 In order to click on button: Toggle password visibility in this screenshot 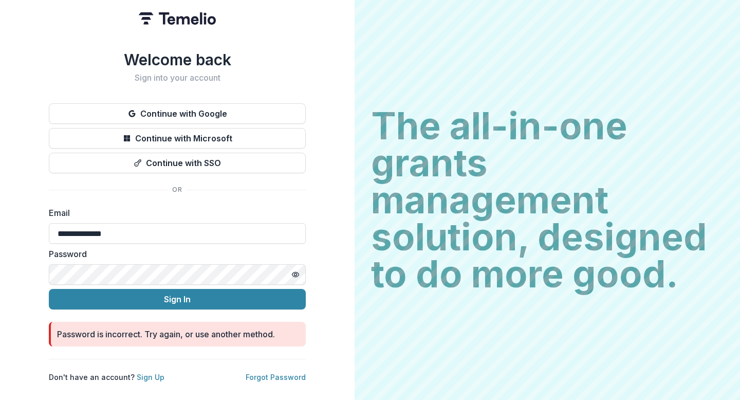, I will do `click(296, 274)`.